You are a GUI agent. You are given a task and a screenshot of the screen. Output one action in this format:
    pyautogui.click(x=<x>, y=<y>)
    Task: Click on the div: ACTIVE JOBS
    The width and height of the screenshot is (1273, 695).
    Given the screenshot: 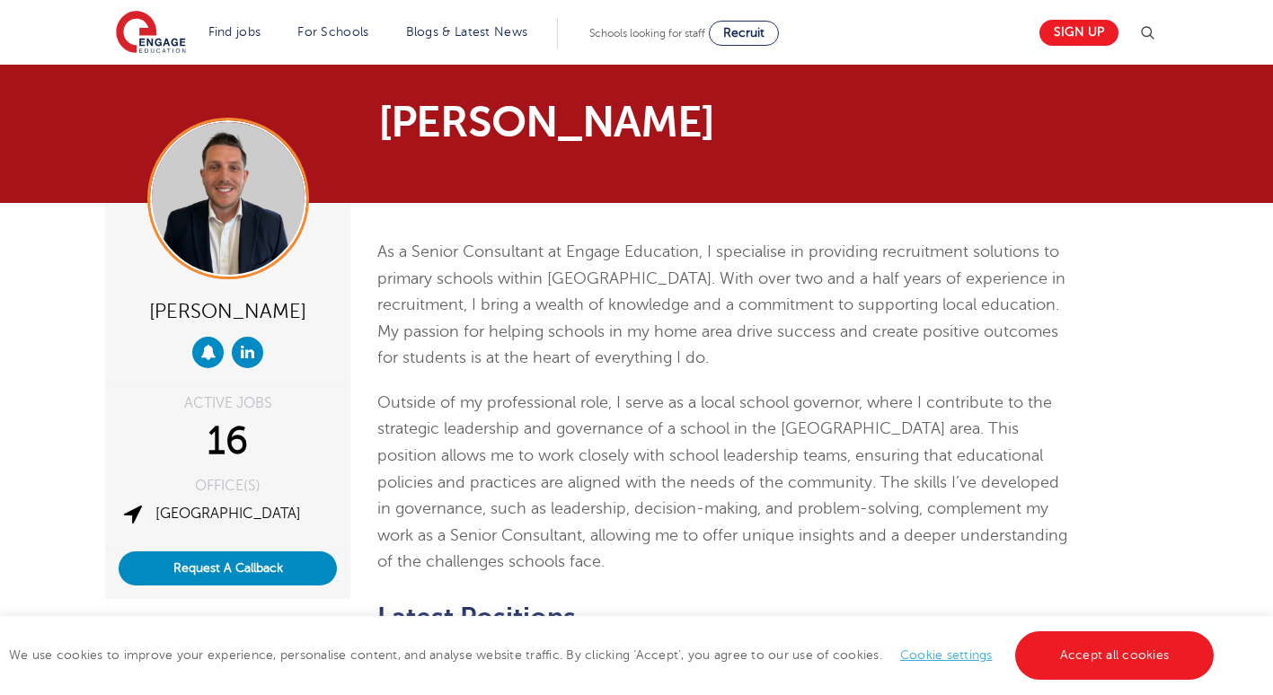 What is the action you would take?
    pyautogui.click(x=227, y=403)
    